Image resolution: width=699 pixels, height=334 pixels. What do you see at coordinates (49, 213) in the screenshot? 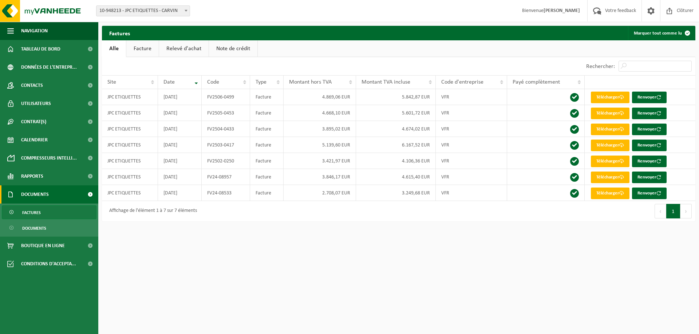
I see `a: Factures` at bounding box center [49, 213].